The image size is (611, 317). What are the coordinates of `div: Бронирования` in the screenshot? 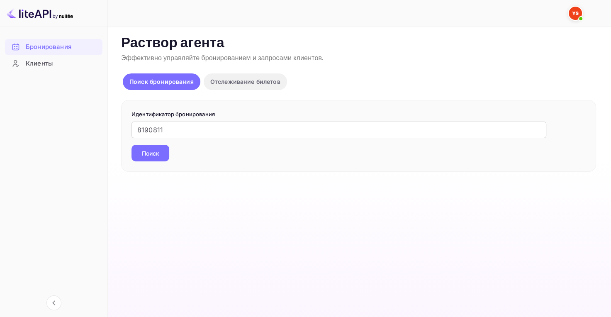 It's located at (54, 47).